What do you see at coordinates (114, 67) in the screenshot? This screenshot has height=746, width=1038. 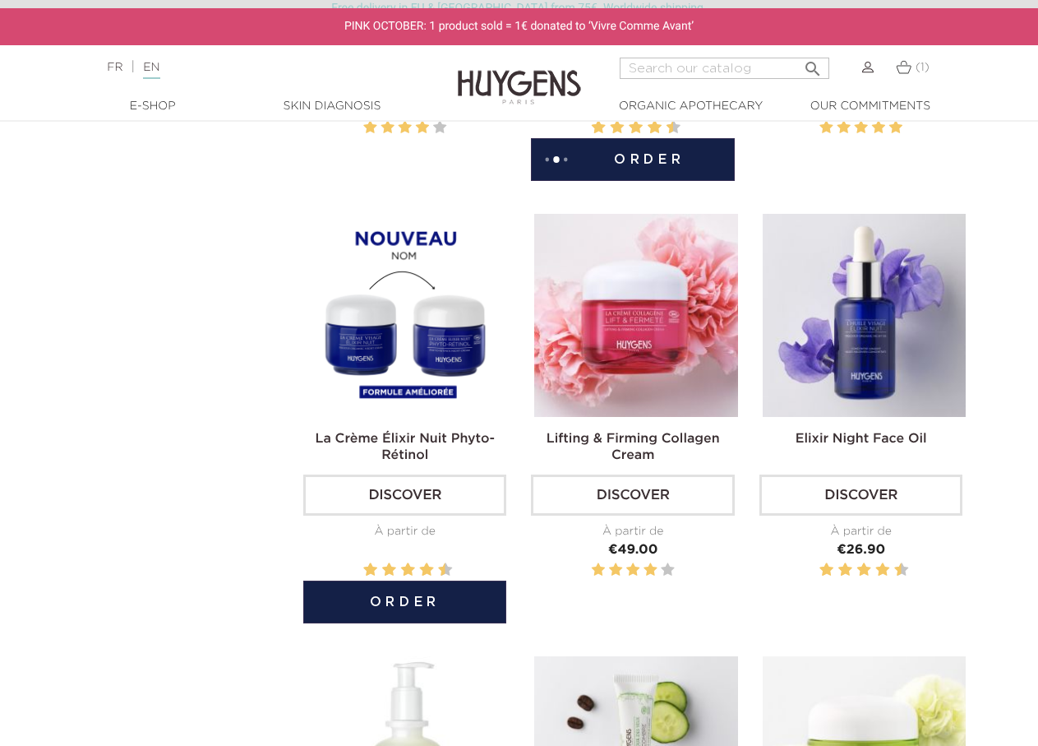 I see `a: FR` at bounding box center [114, 67].